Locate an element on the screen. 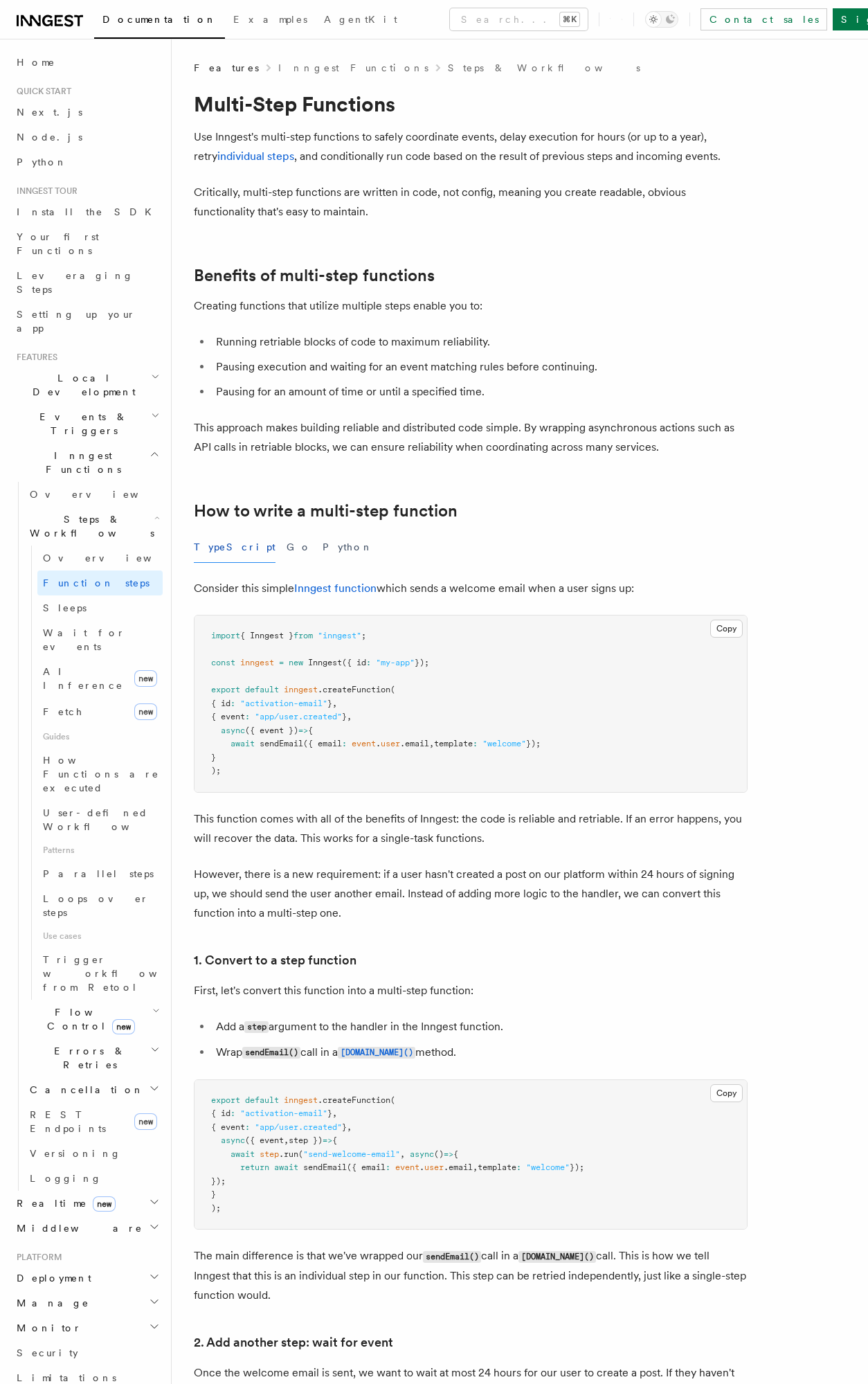 This screenshot has width=868, height=1384. a: Overview is located at coordinates (94, 494).